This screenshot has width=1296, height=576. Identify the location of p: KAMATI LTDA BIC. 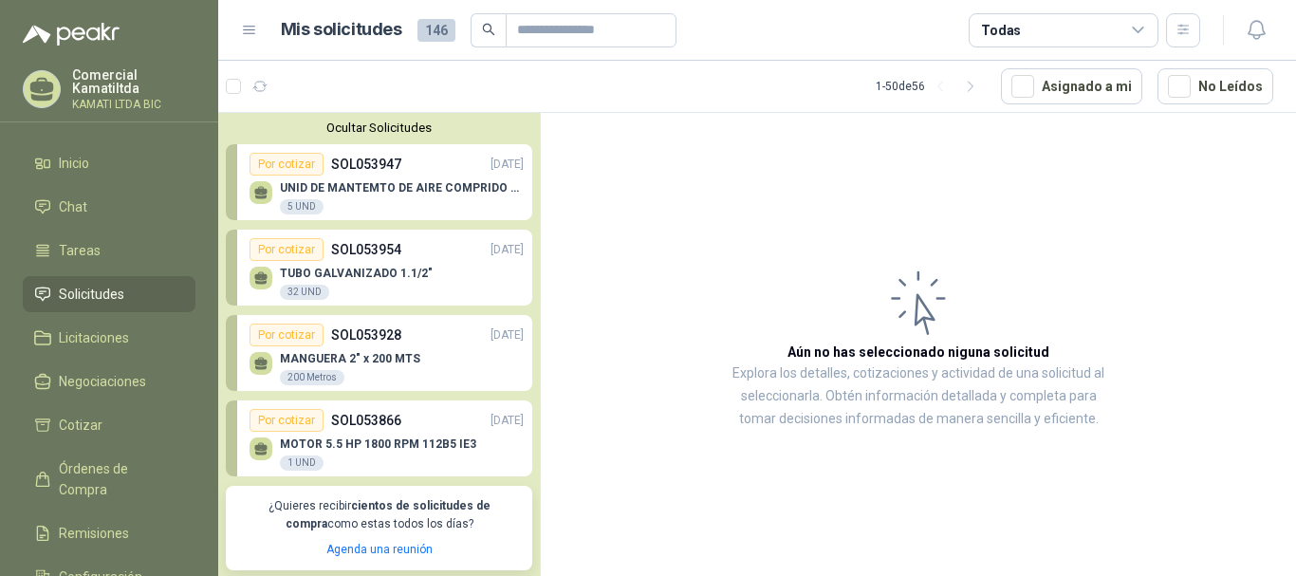
(134, 104).